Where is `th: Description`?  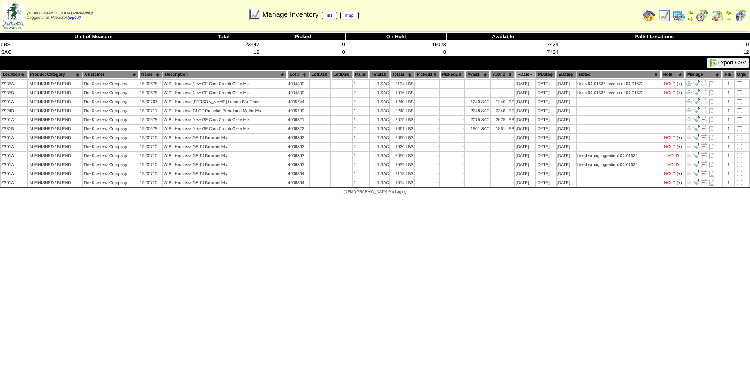
th: Description is located at coordinates (225, 75).